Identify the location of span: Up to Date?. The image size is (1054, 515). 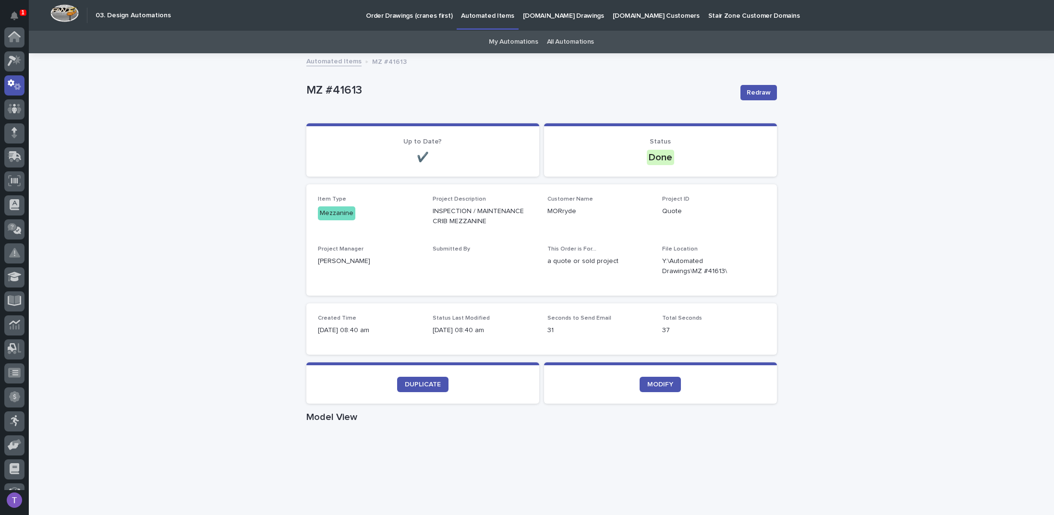
(423, 142).